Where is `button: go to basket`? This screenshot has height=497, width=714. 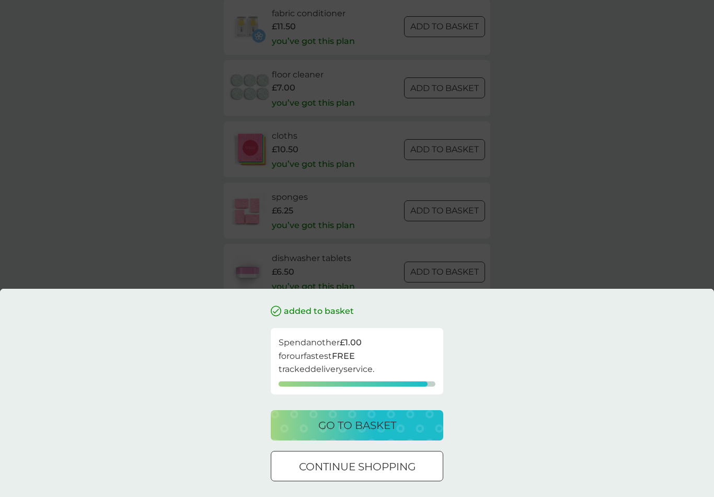 button: go to basket is located at coordinates (357, 425).